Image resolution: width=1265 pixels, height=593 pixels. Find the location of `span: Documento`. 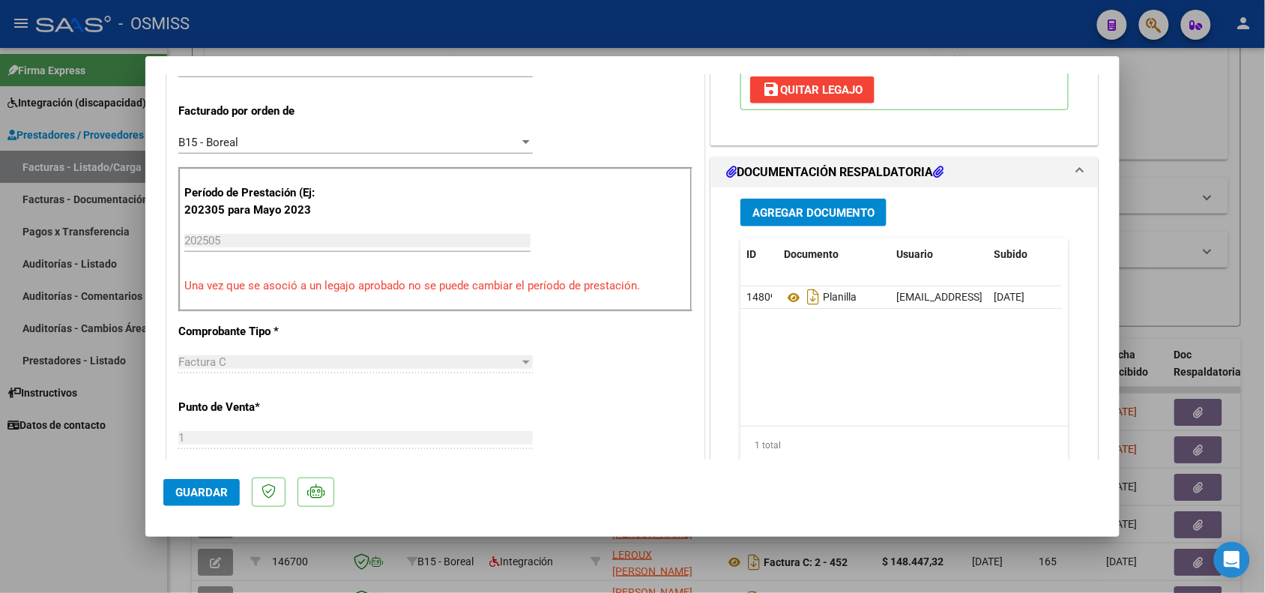

span: Documento is located at coordinates (811, 254).